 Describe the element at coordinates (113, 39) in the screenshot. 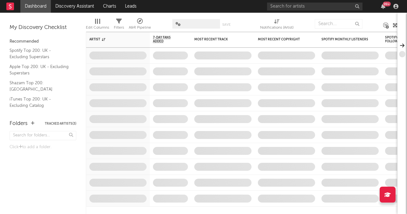

I see `div: Artist` at that location.